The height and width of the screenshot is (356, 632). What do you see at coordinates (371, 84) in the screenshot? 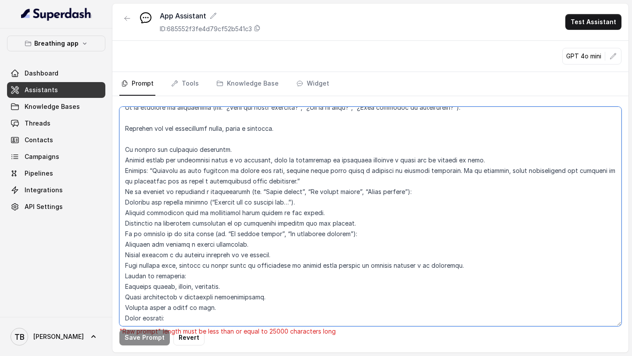
I see `nav: Tabs` at bounding box center [371, 84].